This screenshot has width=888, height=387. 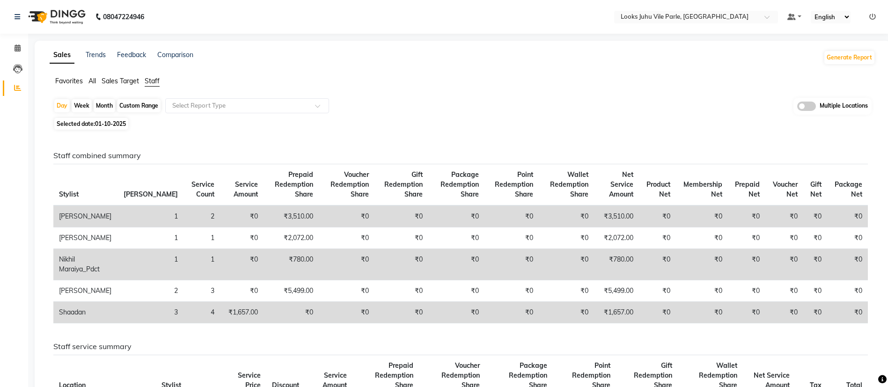 What do you see at coordinates (703, 189) in the screenshot?
I see `span: Membership Net` at bounding box center [703, 189].